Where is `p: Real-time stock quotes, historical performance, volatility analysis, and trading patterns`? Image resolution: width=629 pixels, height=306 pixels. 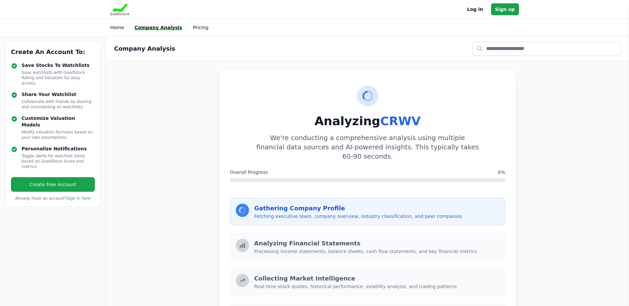
p: Real-time stock quotes, historical performance, volatility analysis, and trading patterns is located at coordinates (377, 287).